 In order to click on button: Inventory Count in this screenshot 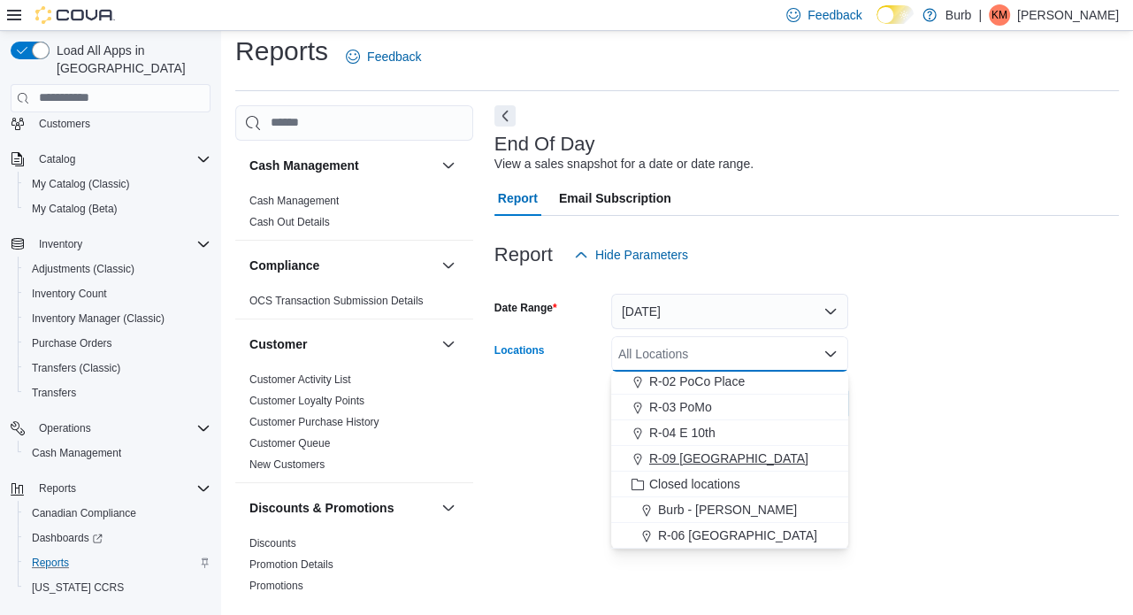, I will do `click(118, 294)`.